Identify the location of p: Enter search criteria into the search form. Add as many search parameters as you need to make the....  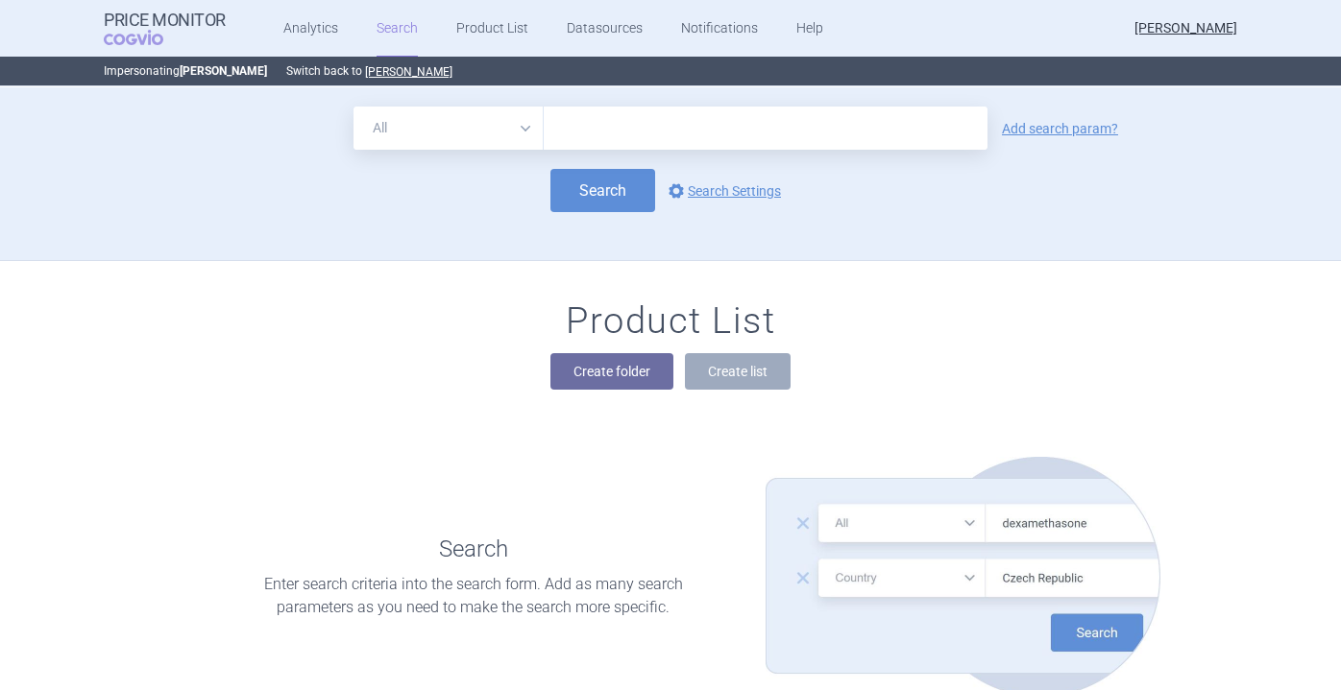
(472, 596).